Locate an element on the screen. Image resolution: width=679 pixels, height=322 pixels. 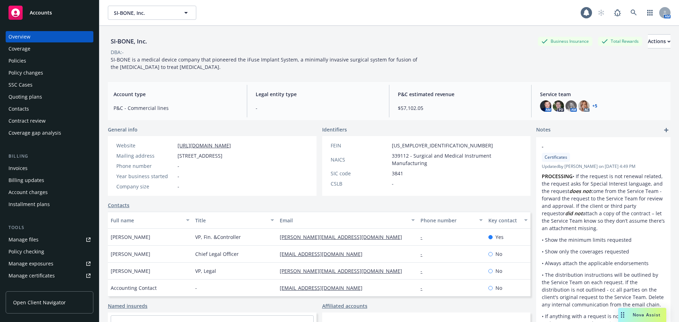
span: 3841 is located at coordinates (398, 173).